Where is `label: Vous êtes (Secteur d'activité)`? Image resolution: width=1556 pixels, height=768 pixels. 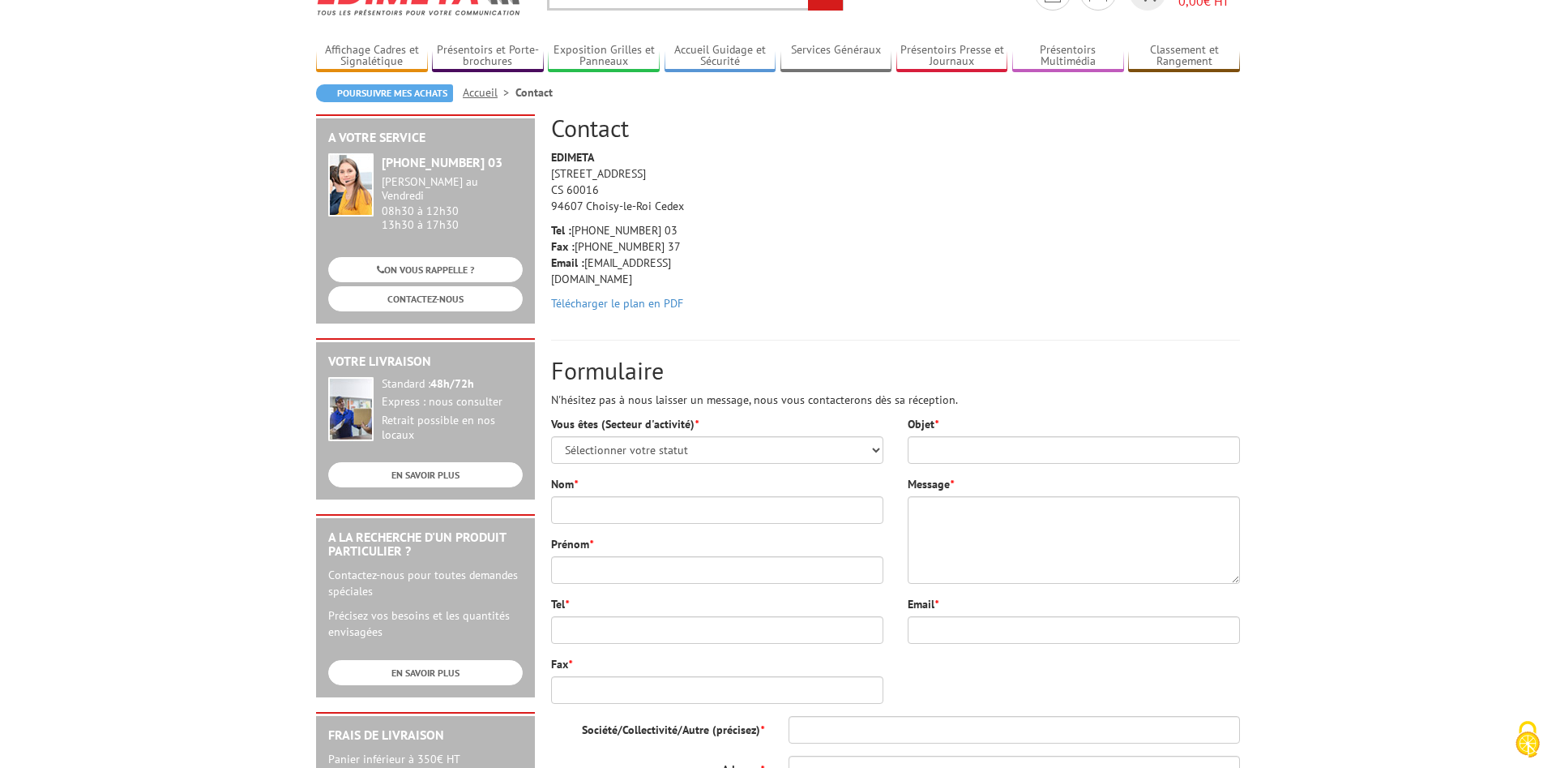 label: Vous êtes (Secteur d'activité) is located at coordinates (625, 424).